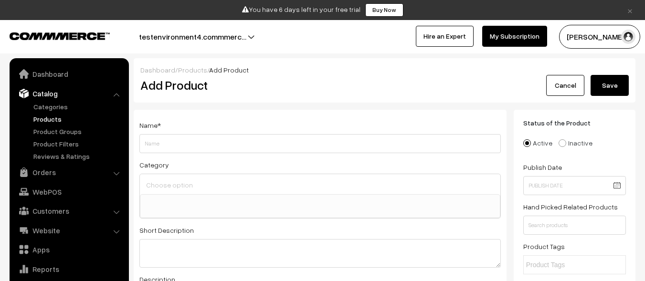 The image size is (645, 281). I want to click on a: Orders, so click(69, 172).